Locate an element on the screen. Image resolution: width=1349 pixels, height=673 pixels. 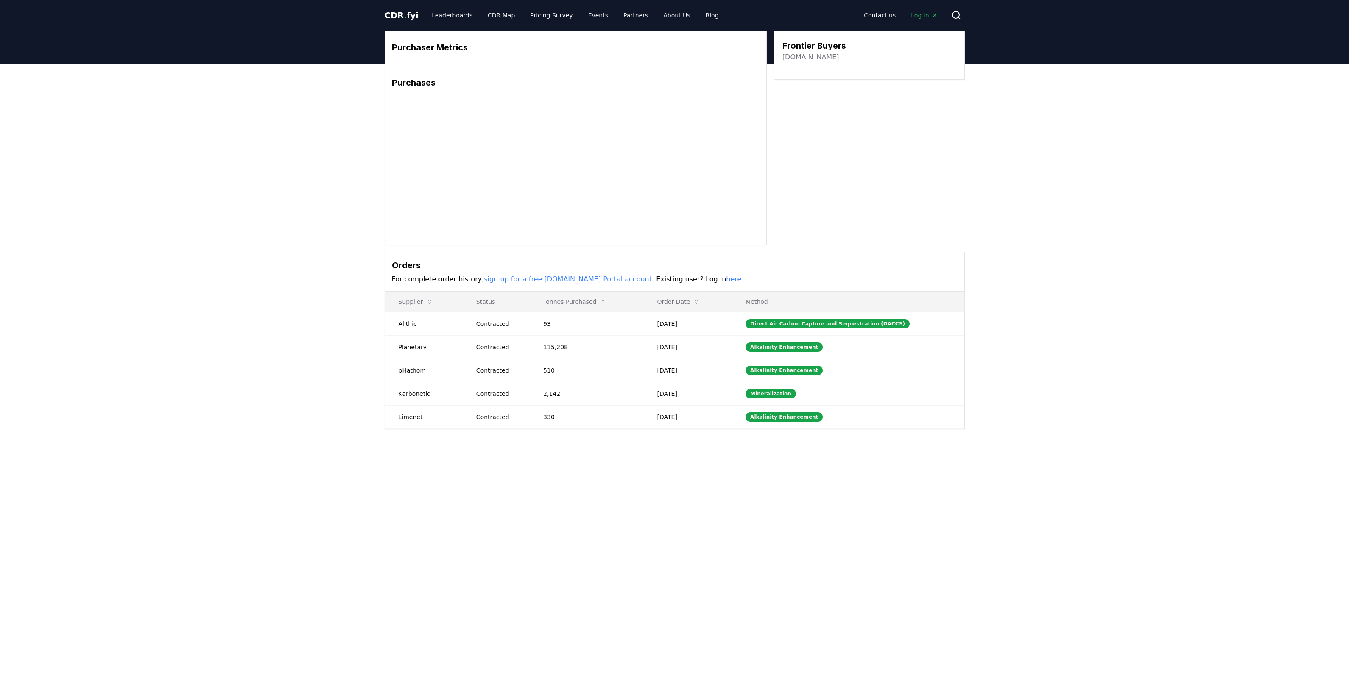
span: CDR fyi is located at coordinates (402, 15).